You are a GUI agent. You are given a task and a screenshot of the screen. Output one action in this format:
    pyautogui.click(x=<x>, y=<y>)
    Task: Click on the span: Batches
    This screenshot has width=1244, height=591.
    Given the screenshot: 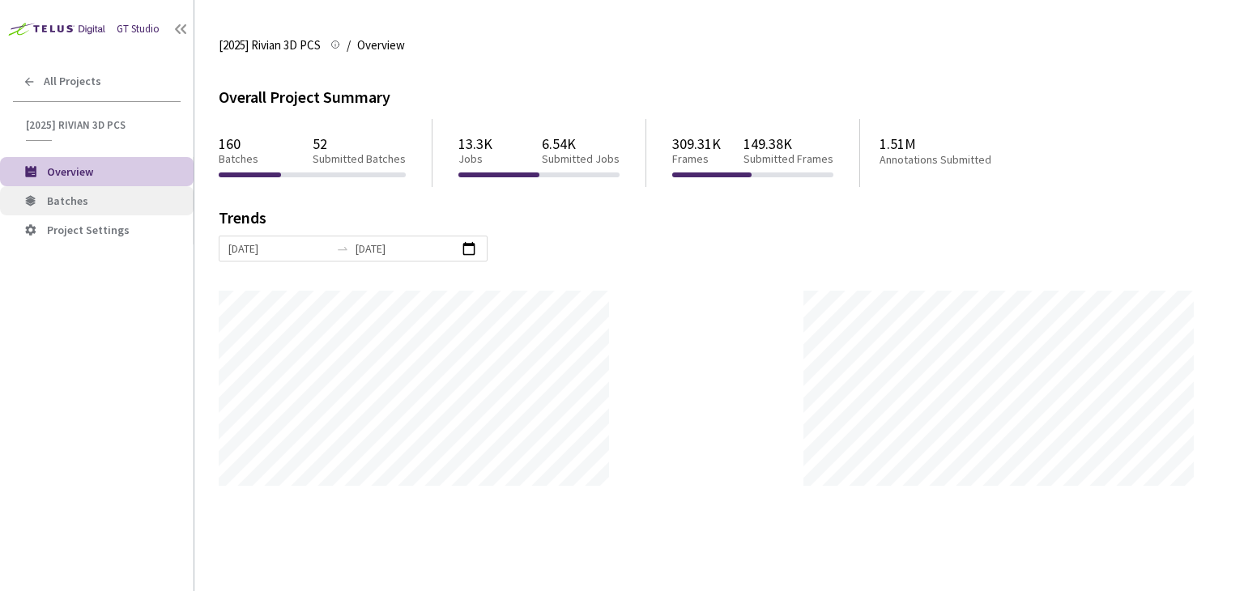 What is the action you would take?
    pyautogui.click(x=67, y=201)
    